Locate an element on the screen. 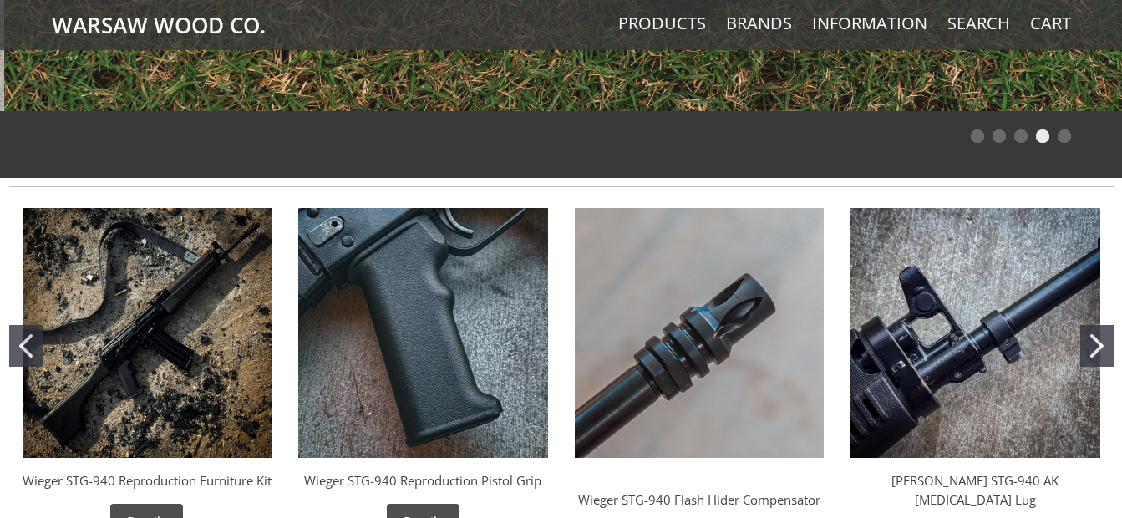  button: Go to slide 2 is located at coordinates (1097, 346).